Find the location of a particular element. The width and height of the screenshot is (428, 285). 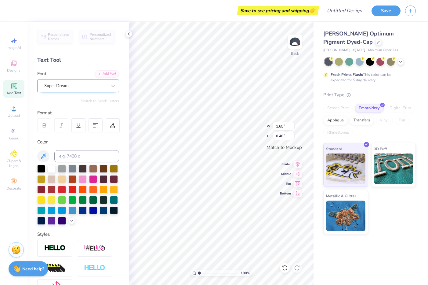

div: Transfers is located at coordinates (362, 120).